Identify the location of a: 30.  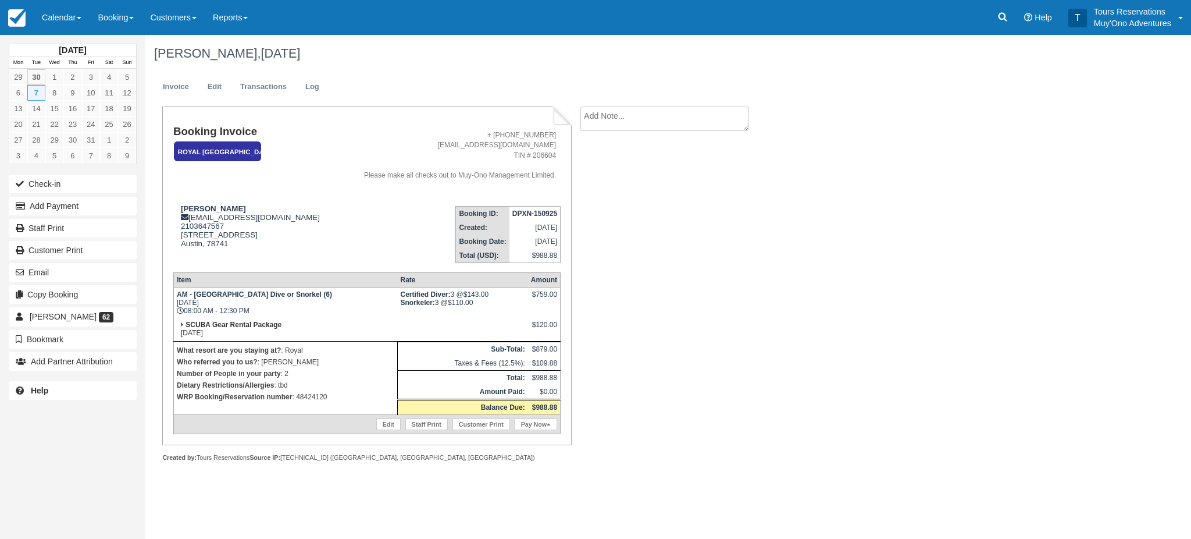
(72, 140).